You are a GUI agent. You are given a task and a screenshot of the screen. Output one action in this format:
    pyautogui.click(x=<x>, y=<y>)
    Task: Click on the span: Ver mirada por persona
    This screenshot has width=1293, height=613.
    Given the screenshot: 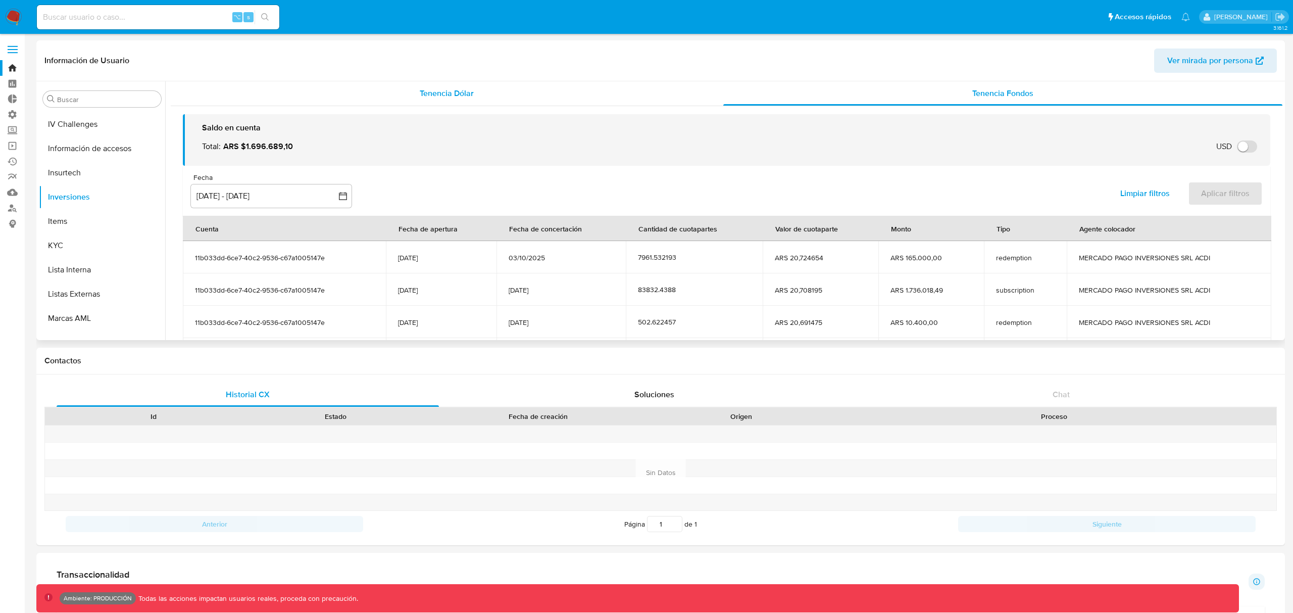 What is the action you would take?
    pyautogui.click(x=1211, y=61)
    